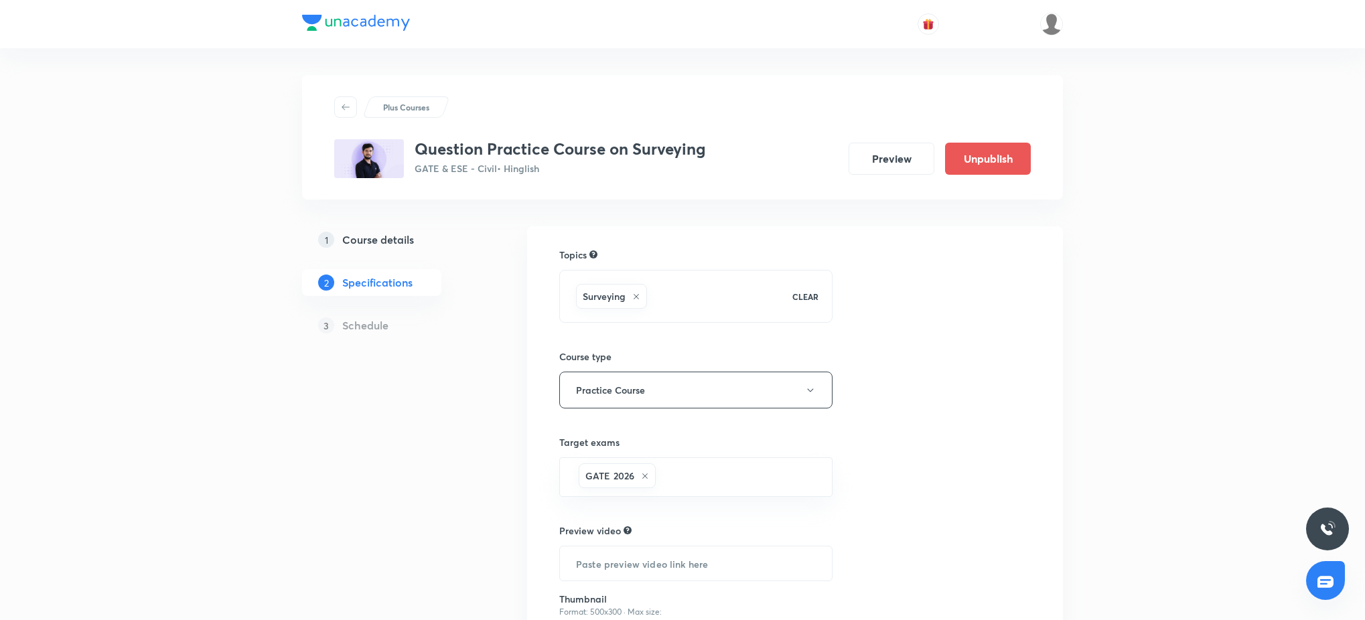 This screenshot has width=1365, height=620. I want to click on h5: Specifications, so click(377, 283).